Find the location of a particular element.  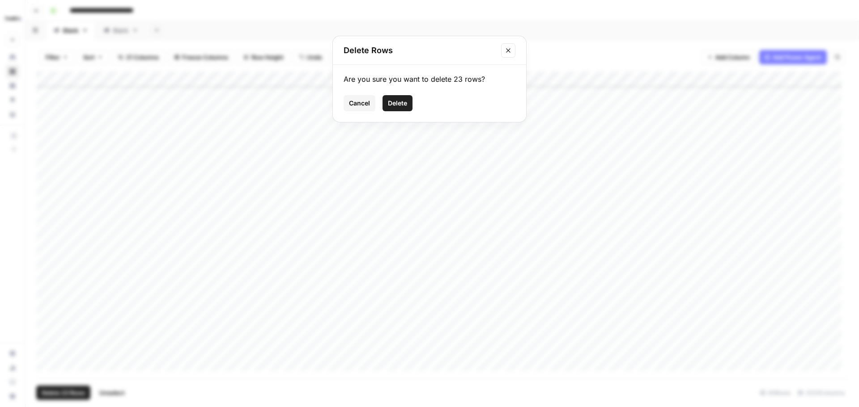

h2: Delete Rows is located at coordinates (420, 51).